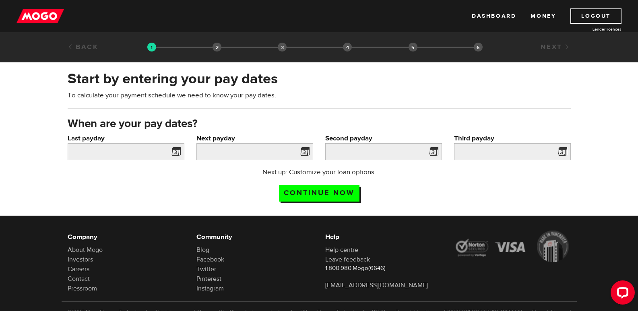 The width and height of the screenshot is (638, 311). Describe the element at coordinates (319, 193) in the screenshot. I see `input: Continue now` at that location.